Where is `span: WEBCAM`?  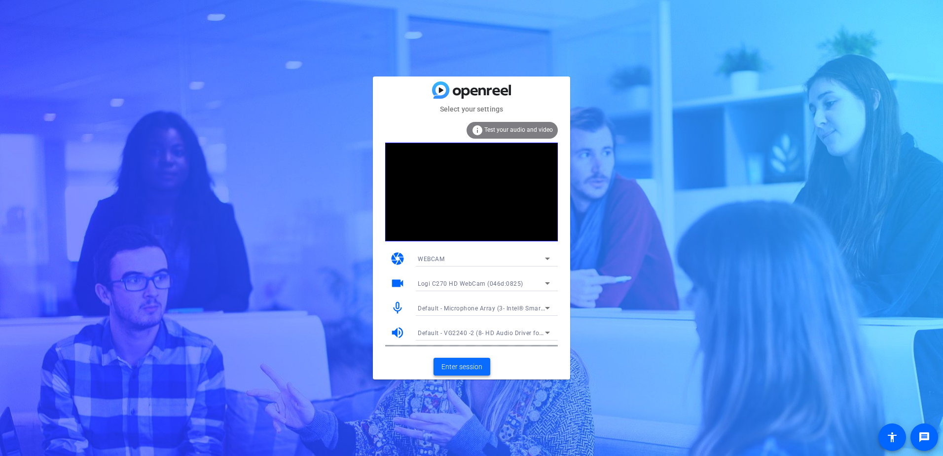 span: WEBCAM is located at coordinates (431, 259).